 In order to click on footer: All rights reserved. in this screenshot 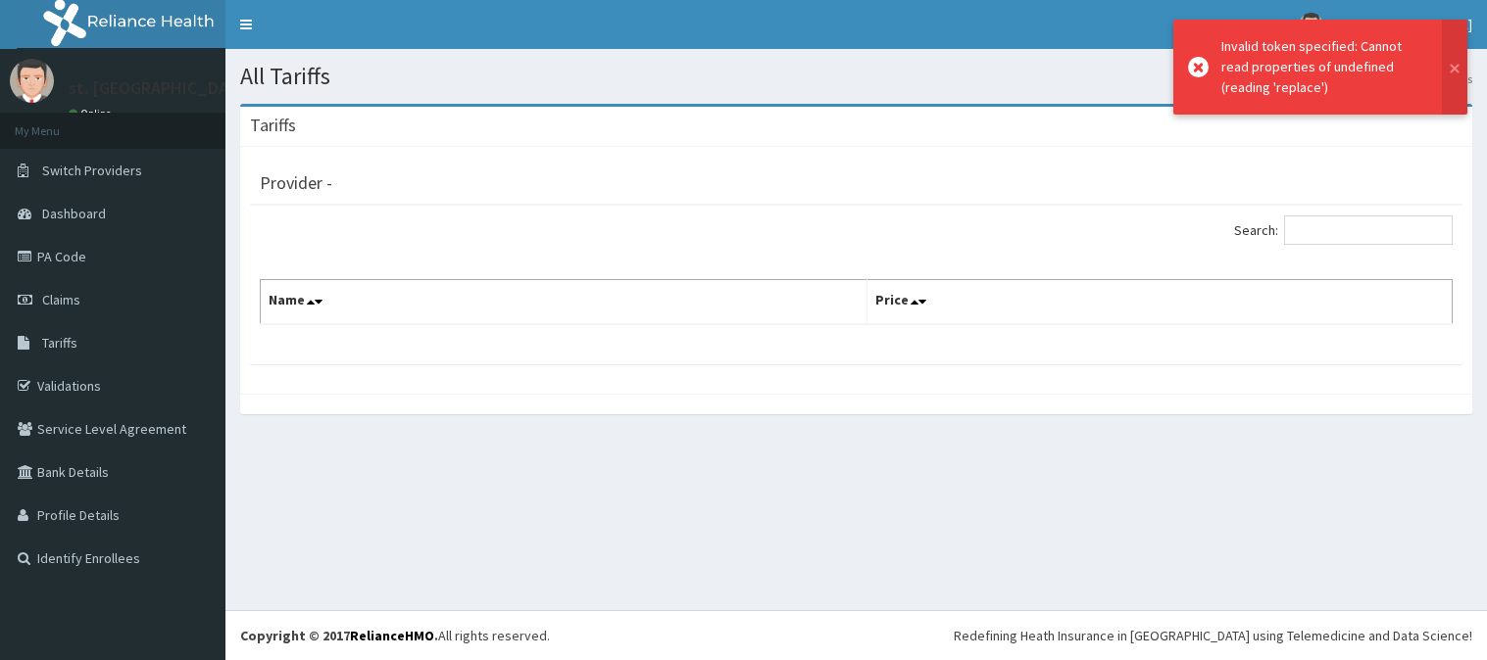, I will do `click(855, 635)`.